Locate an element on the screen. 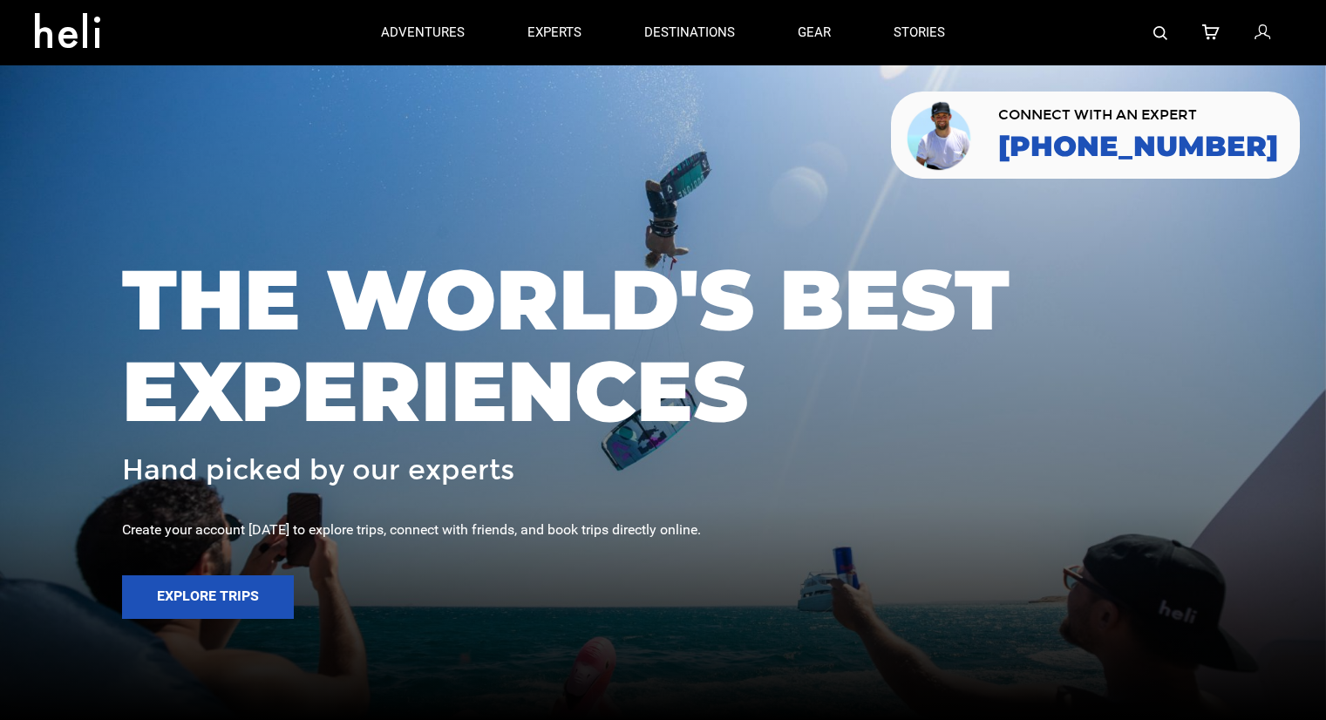 The image size is (1326, 720). span: CONNECT WITH AN EXPERT is located at coordinates (1138, 115).